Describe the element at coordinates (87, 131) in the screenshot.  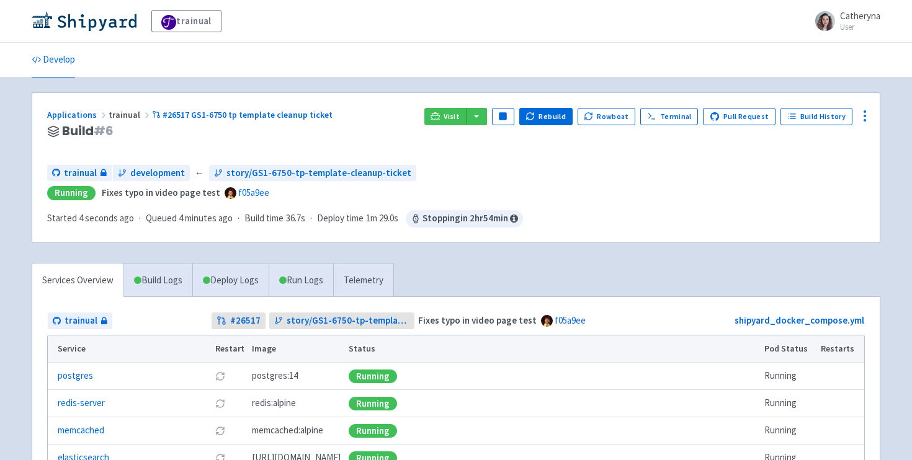
I see `span: Build` at that location.